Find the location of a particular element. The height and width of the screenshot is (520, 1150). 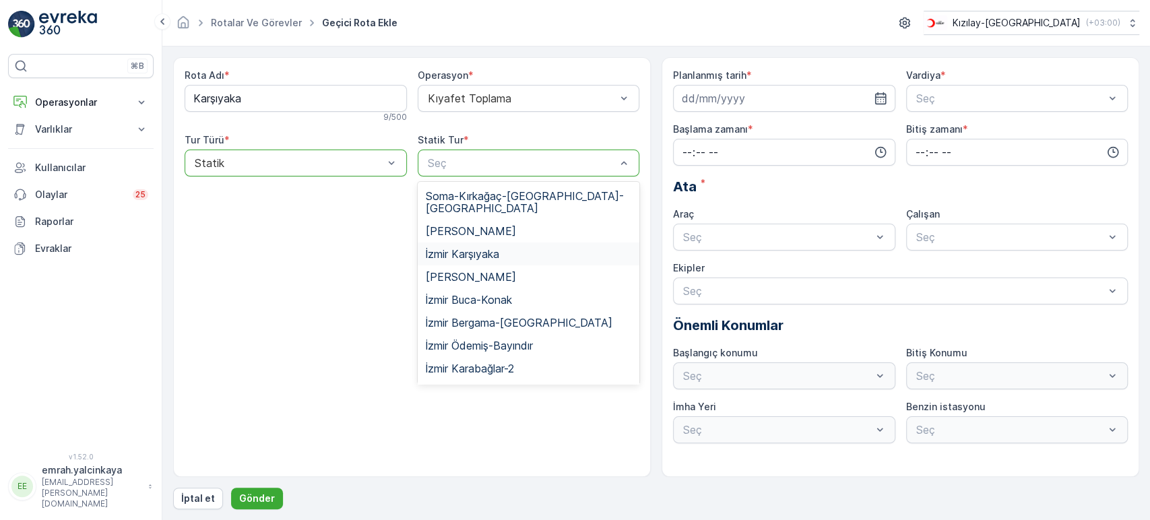

span: İzmir Ödemiş-Bayındır is located at coordinates (479, 346).